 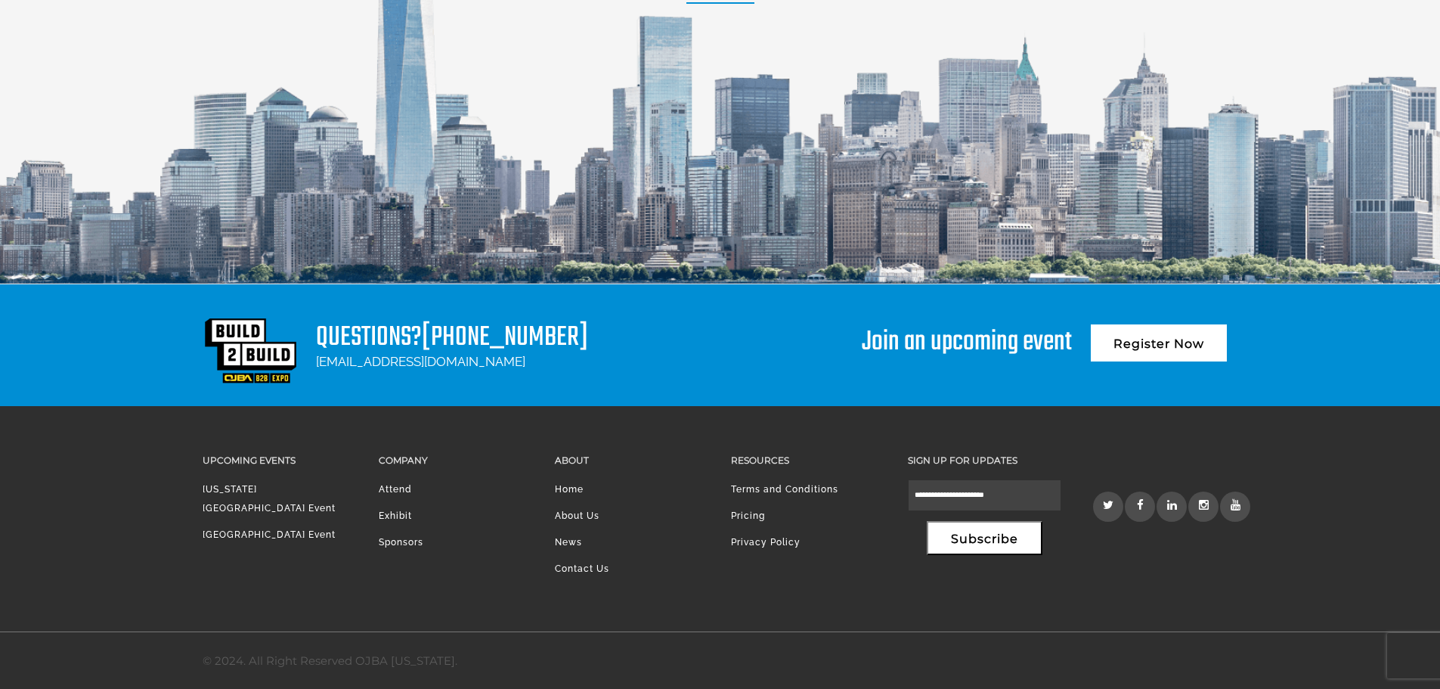 What do you see at coordinates (1159, 342) in the screenshot?
I see `a: Register Now` at bounding box center [1159, 342].